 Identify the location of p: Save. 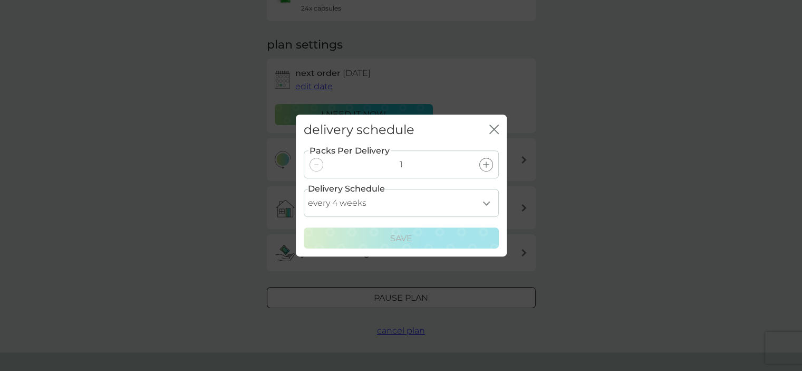
(401, 238).